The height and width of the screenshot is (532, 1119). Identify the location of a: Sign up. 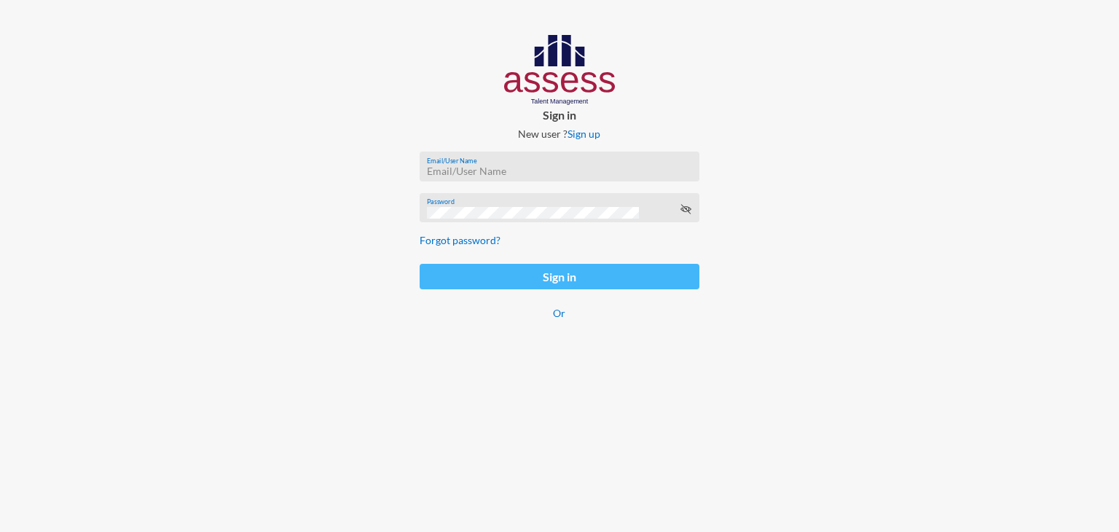
(584, 133).